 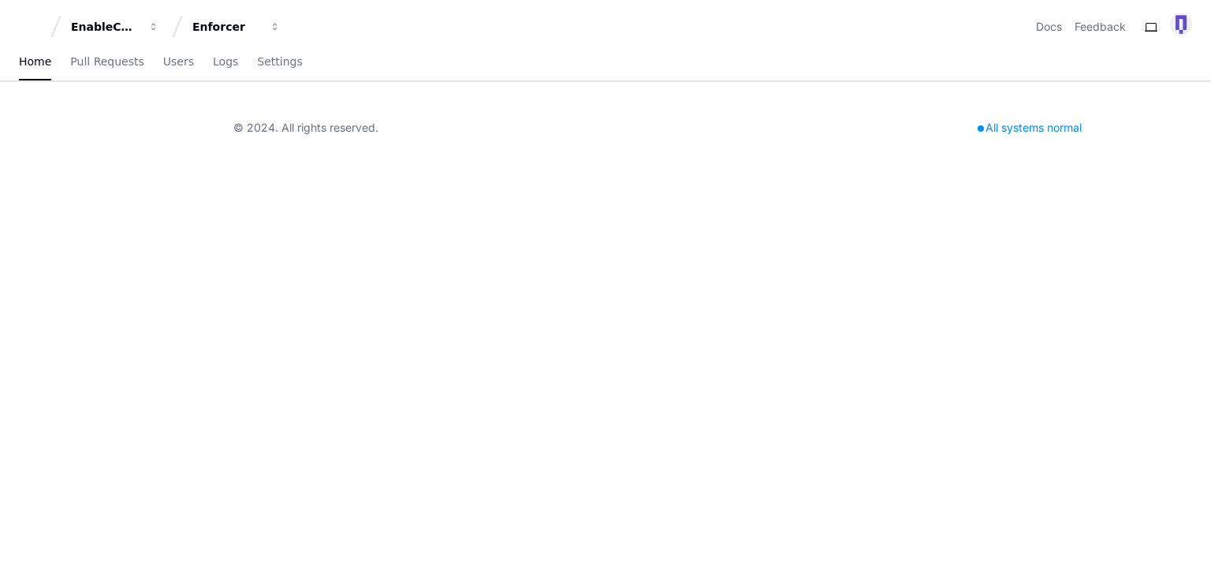 What do you see at coordinates (236, 27) in the screenshot?
I see `button: Enforcer` at bounding box center [236, 27].